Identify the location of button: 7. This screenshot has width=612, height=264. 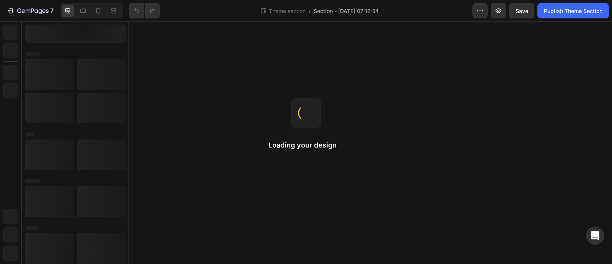
(30, 11).